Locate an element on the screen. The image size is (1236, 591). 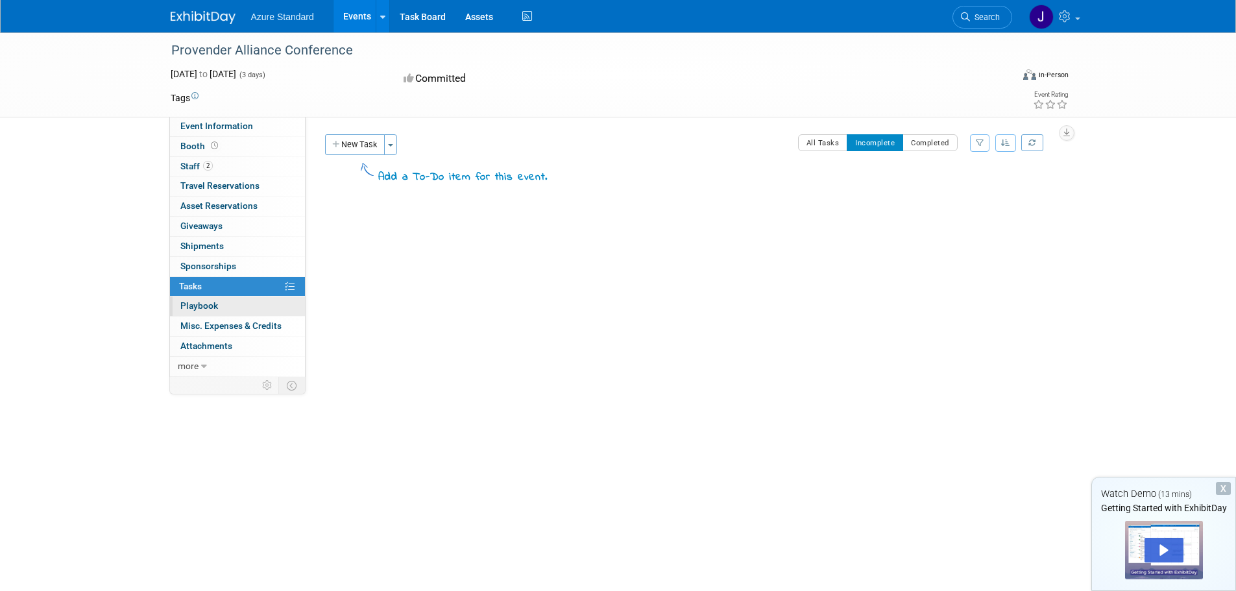
a: Shipments is located at coordinates (237, 246).